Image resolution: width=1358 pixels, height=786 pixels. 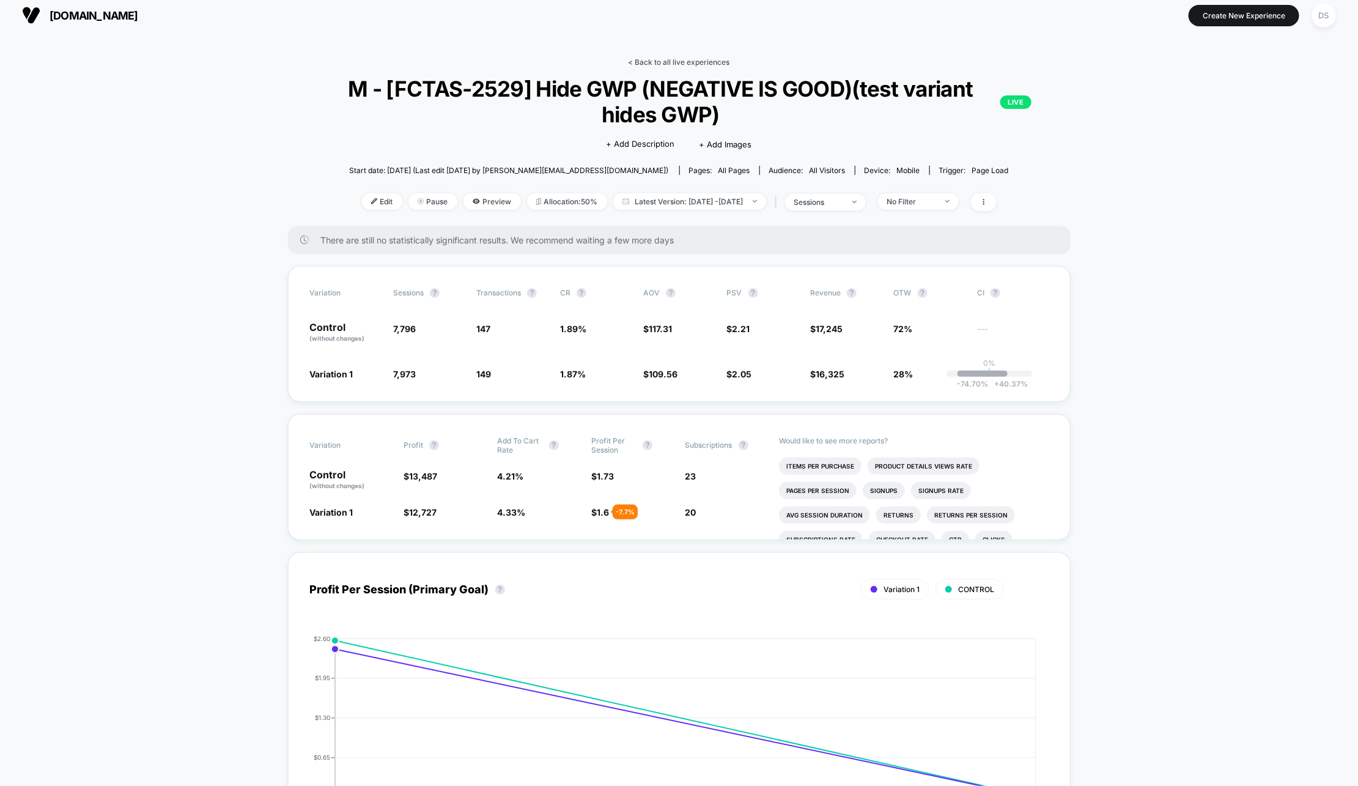 What do you see at coordinates (510, 476) in the screenshot?
I see `span: 4.21 %` at bounding box center [510, 476].